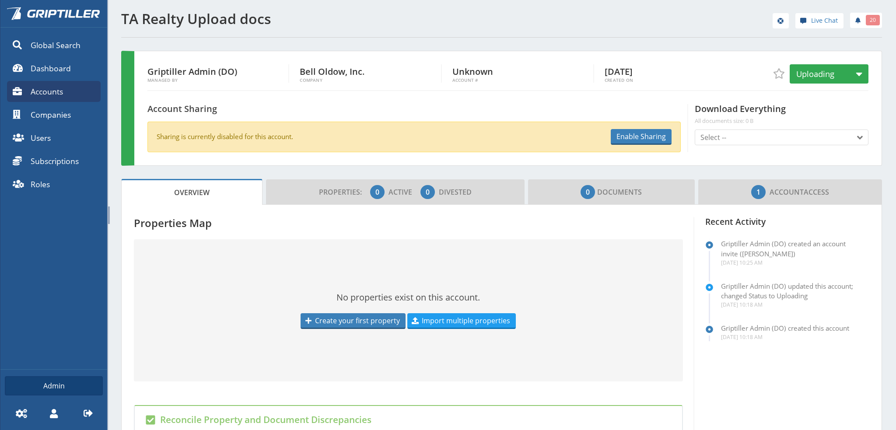  What do you see at coordinates (641, 137) in the screenshot?
I see `button: Enable Sharing` at bounding box center [641, 137].